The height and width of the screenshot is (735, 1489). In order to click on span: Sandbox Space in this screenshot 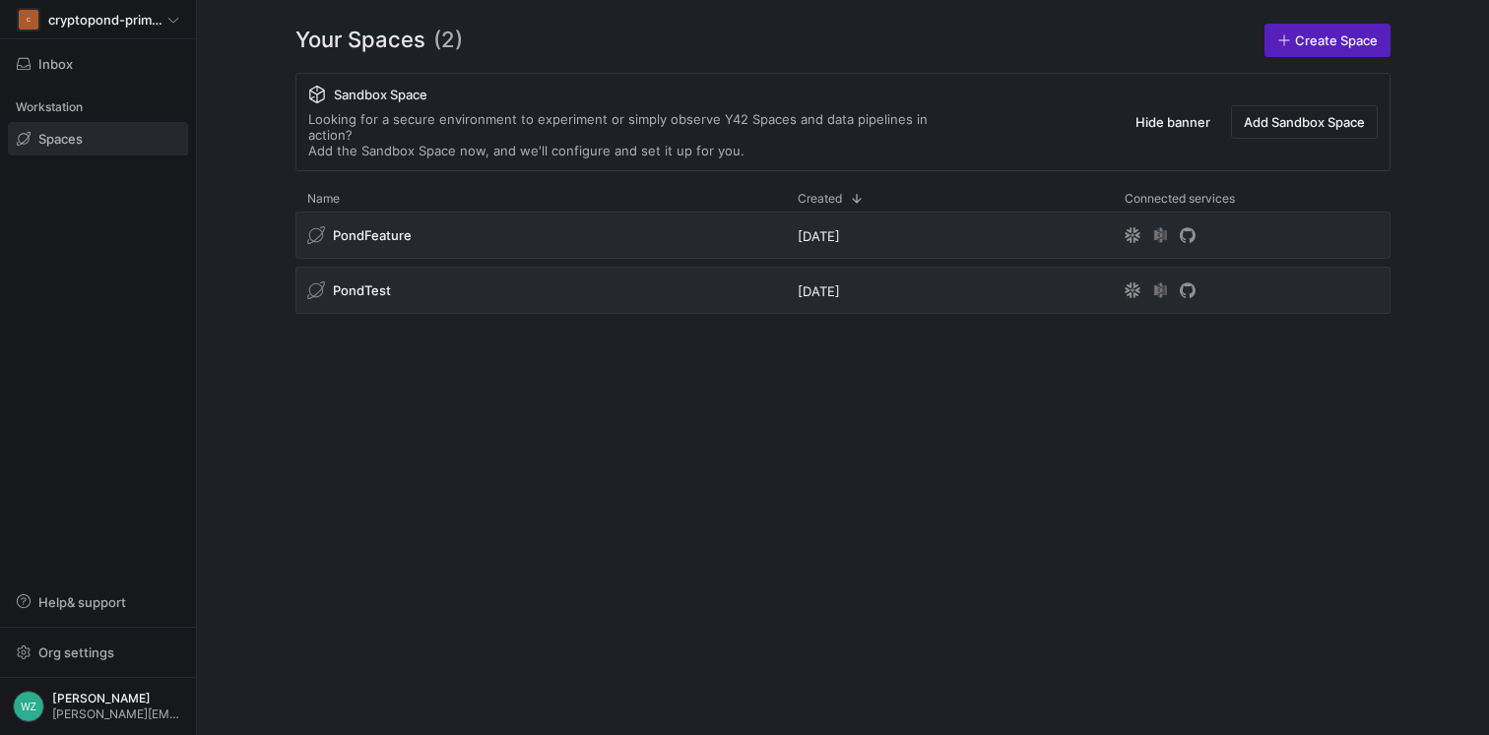, I will do `click(380, 95)`.